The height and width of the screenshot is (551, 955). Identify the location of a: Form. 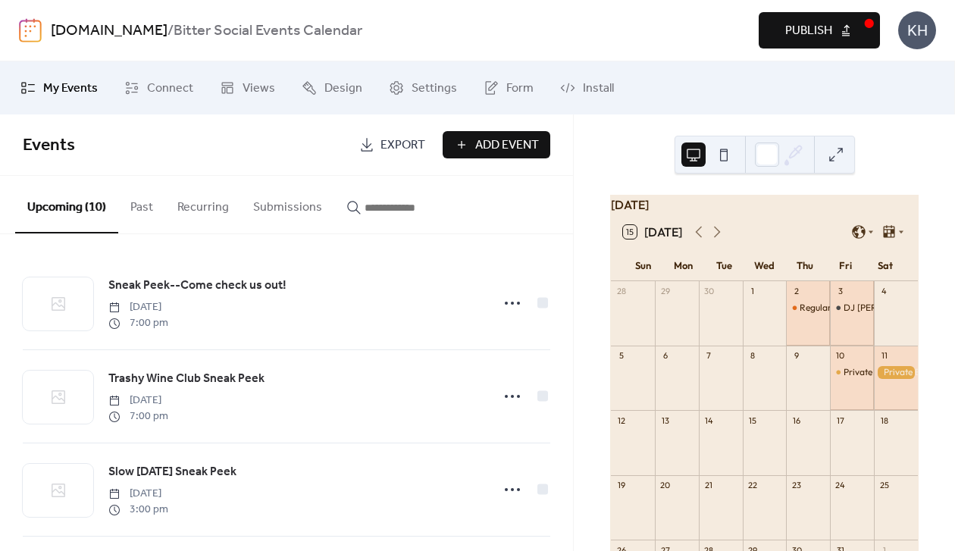
(508, 88).